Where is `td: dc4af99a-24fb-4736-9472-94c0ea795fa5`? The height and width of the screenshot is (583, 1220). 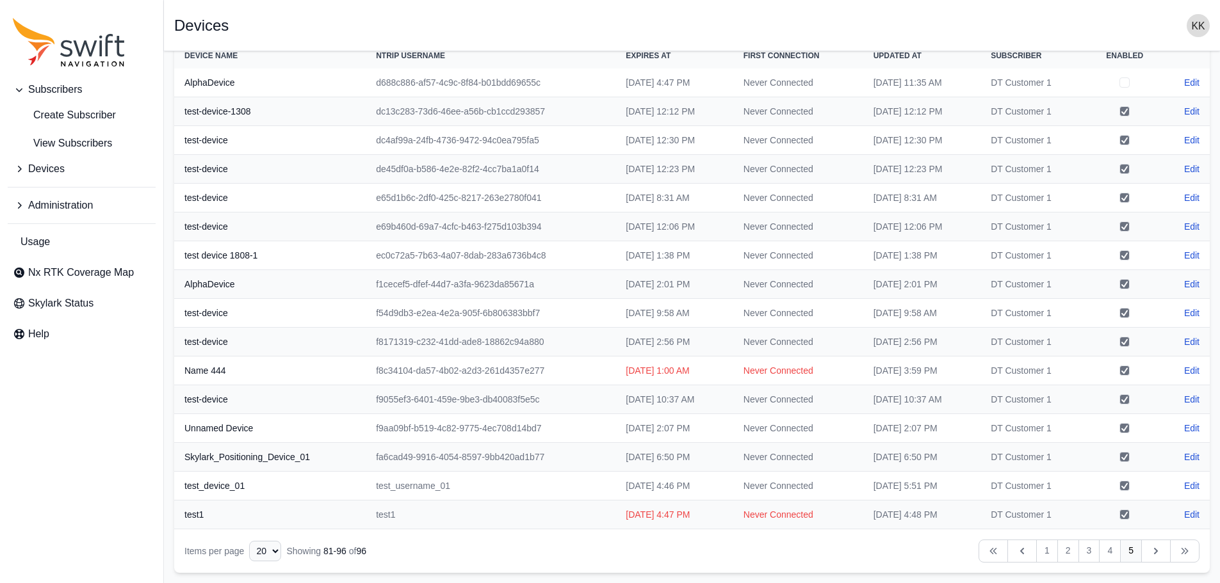
td: dc4af99a-24fb-4736-9472-94c0ea795fa5 is located at coordinates (491, 140).